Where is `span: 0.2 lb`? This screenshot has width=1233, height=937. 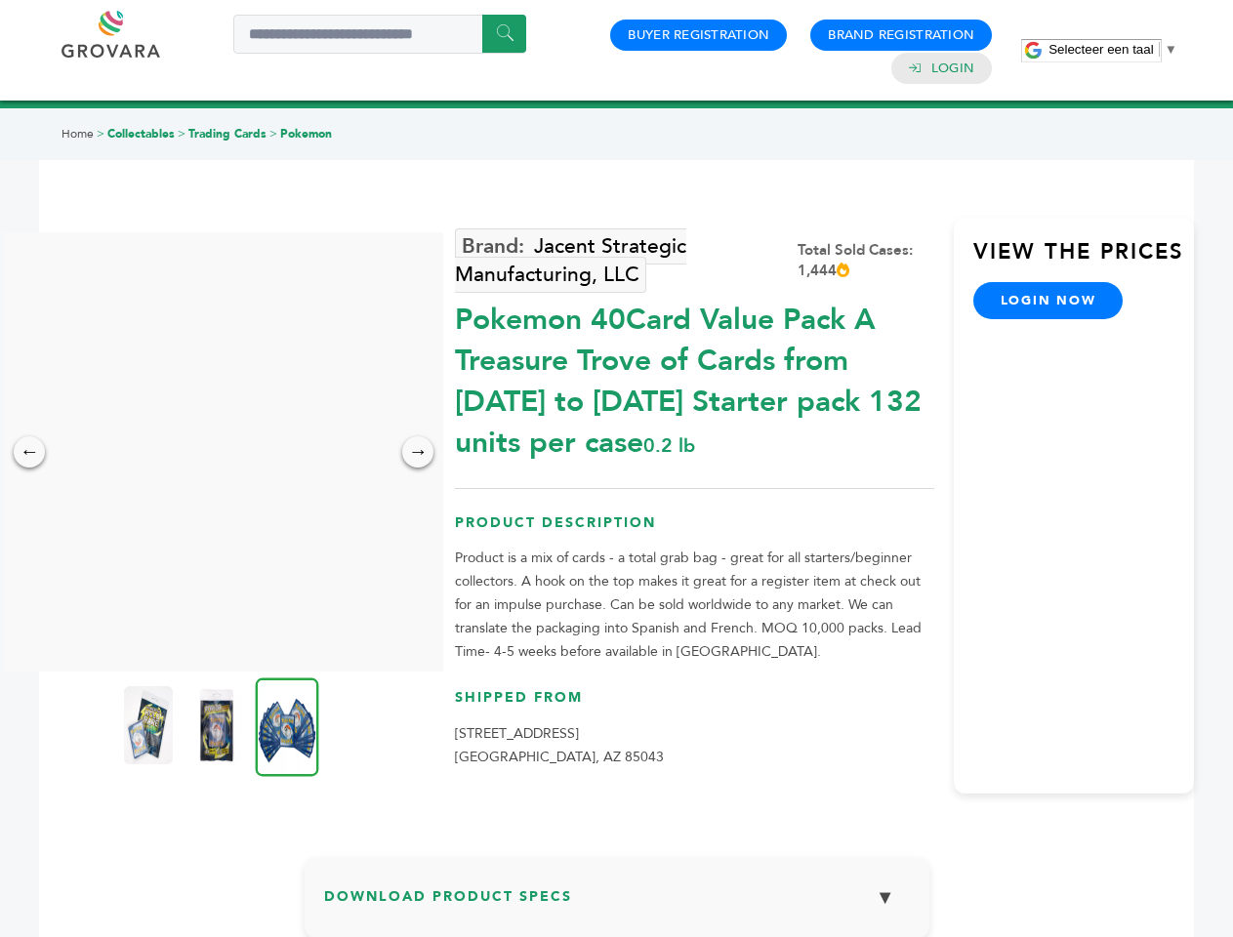
span: 0.2 lb is located at coordinates (669, 445).